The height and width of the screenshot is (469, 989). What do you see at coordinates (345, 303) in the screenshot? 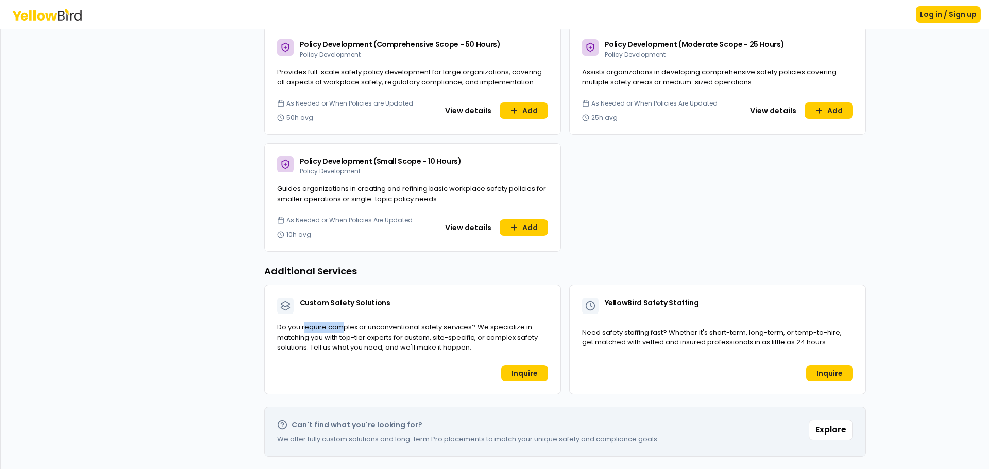
I see `span: Custom Safety Solutions` at bounding box center [345, 303].